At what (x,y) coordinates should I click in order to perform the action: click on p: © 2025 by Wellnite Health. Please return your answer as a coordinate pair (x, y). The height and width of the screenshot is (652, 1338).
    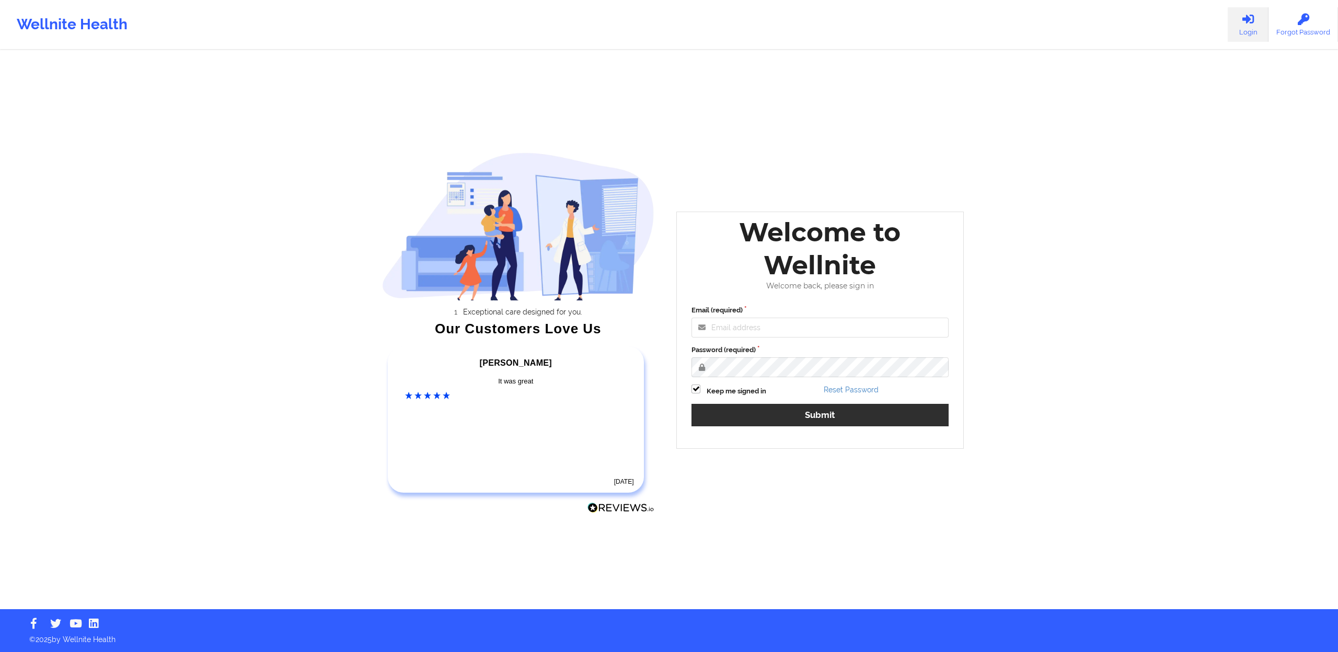
    Looking at the image, I should click on (669, 636).